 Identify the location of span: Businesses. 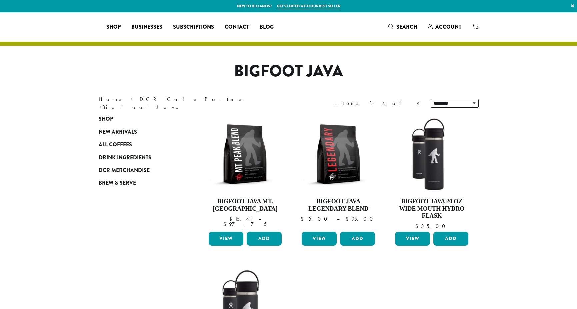
(147, 27).